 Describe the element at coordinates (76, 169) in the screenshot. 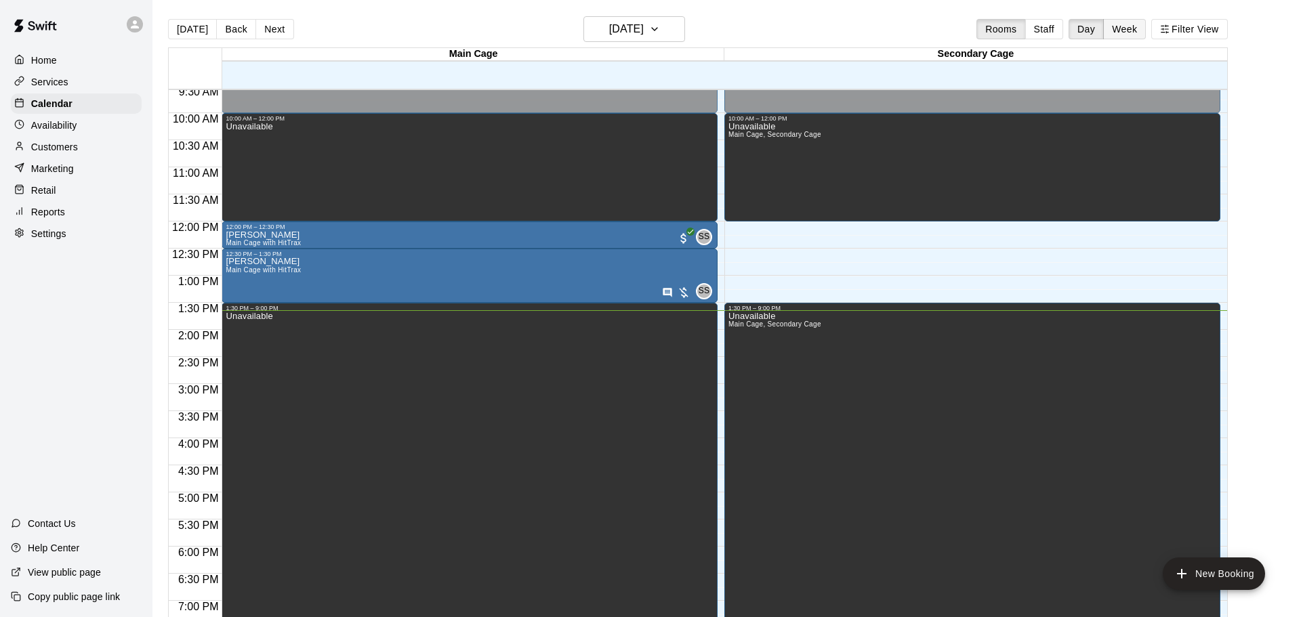

I see `a: Marketing` at that location.